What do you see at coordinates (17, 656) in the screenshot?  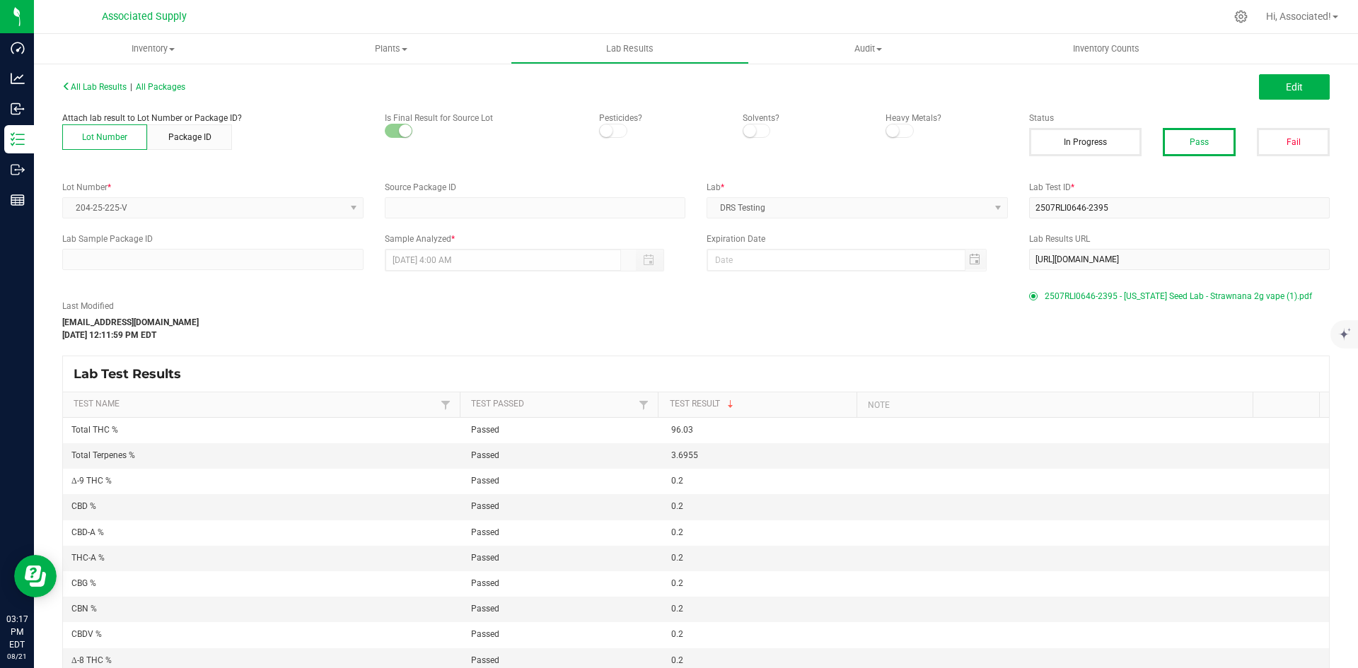 I see `p: 08/21` at bounding box center [17, 656].